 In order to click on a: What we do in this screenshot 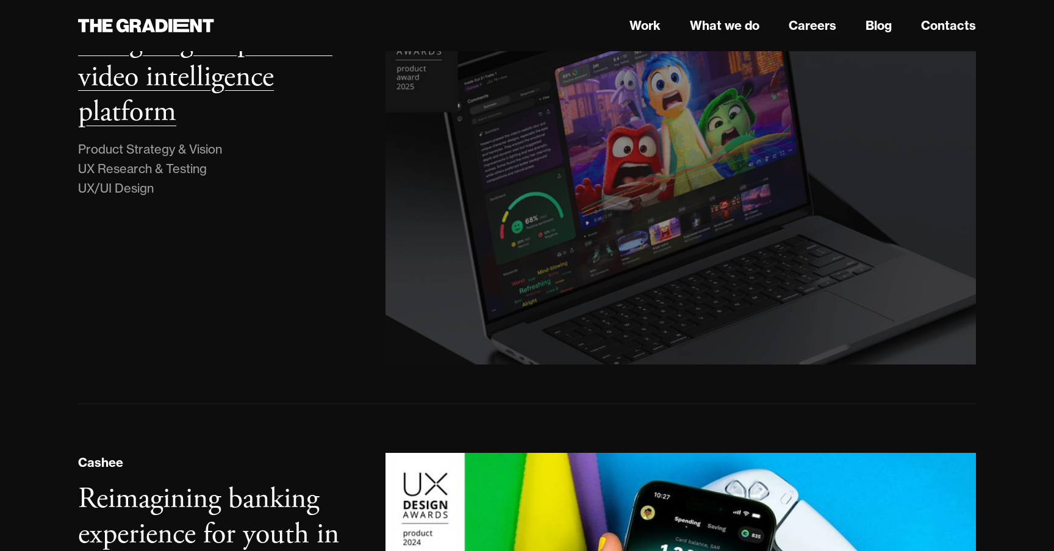, I will do `click(724, 26)`.